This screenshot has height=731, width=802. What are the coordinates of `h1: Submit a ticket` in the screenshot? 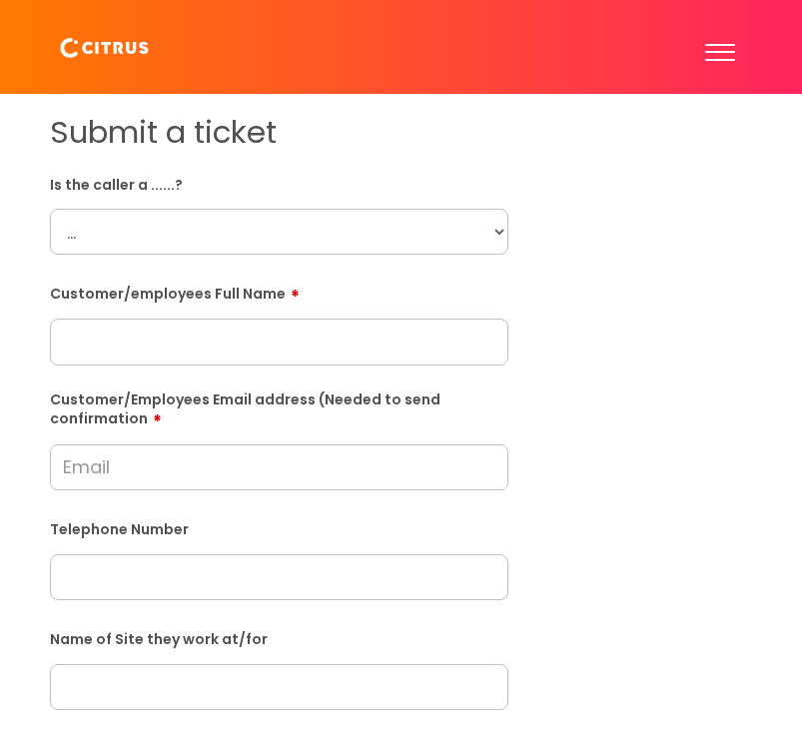 It's located at (279, 132).